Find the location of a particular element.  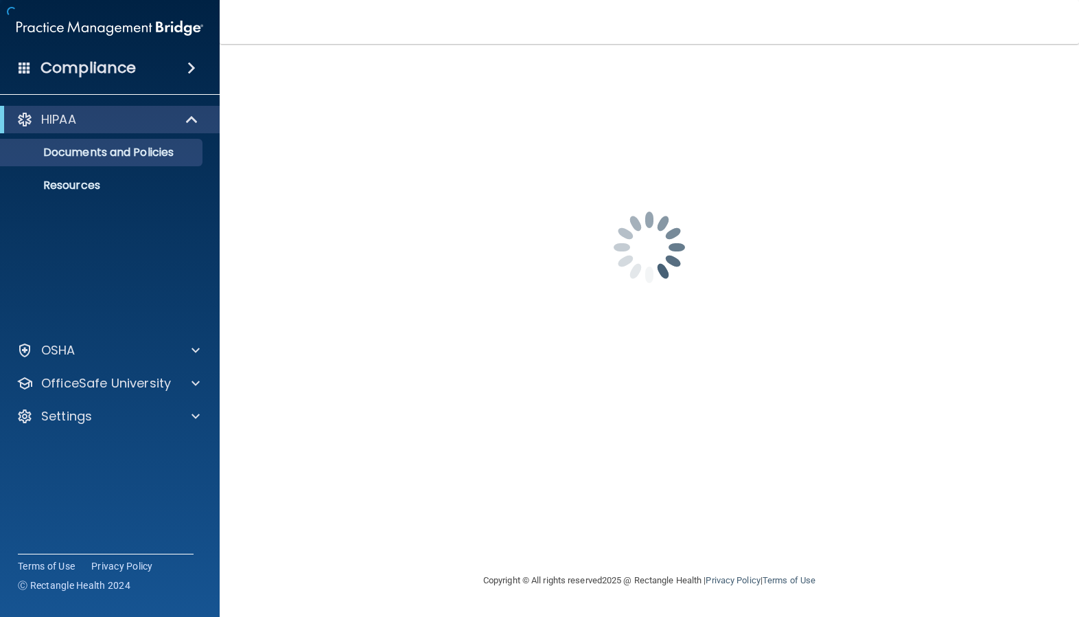

p: HIPAA is located at coordinates (58, 119).